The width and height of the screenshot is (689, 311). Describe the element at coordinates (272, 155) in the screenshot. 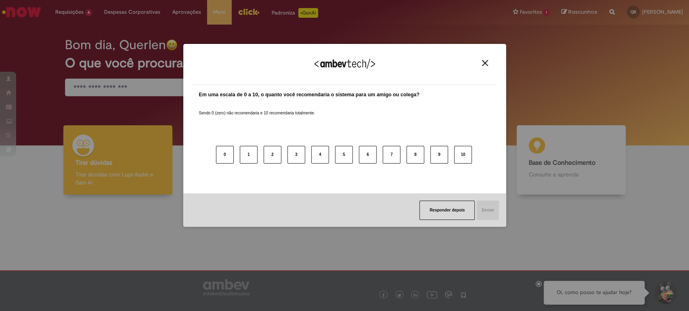

I see `button: 2` at that location.